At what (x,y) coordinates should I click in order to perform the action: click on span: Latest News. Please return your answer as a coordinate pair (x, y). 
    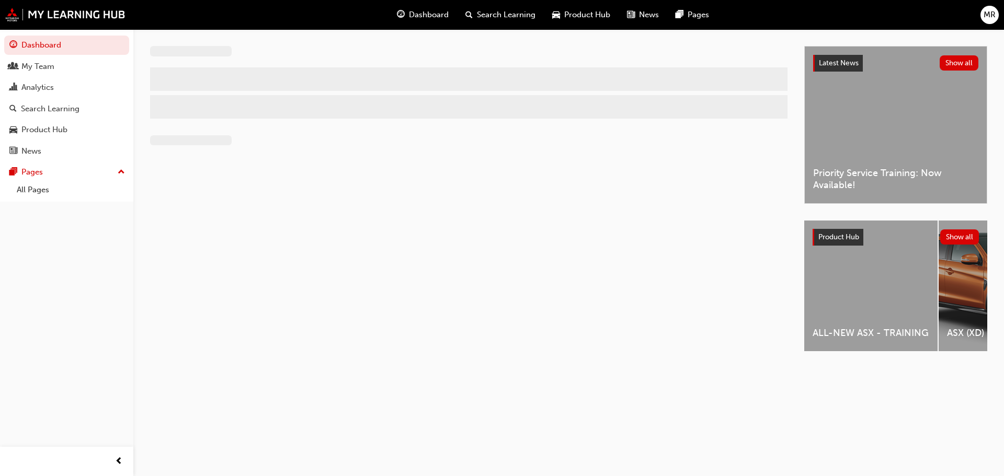
    Looking at the image, I should click on (839, 63).